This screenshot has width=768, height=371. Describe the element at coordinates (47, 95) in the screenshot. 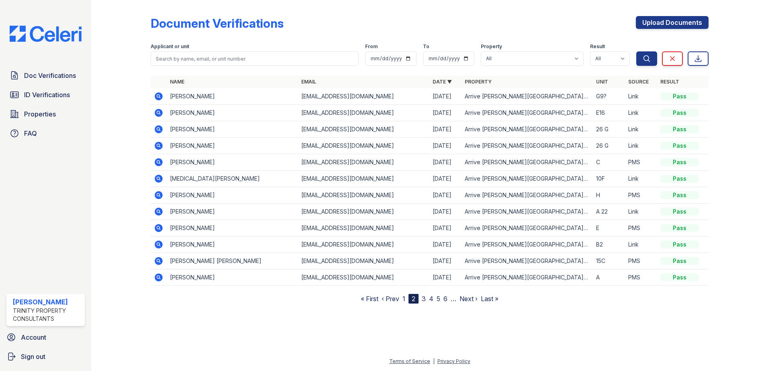

I see `span: ID Verifications` at that location.